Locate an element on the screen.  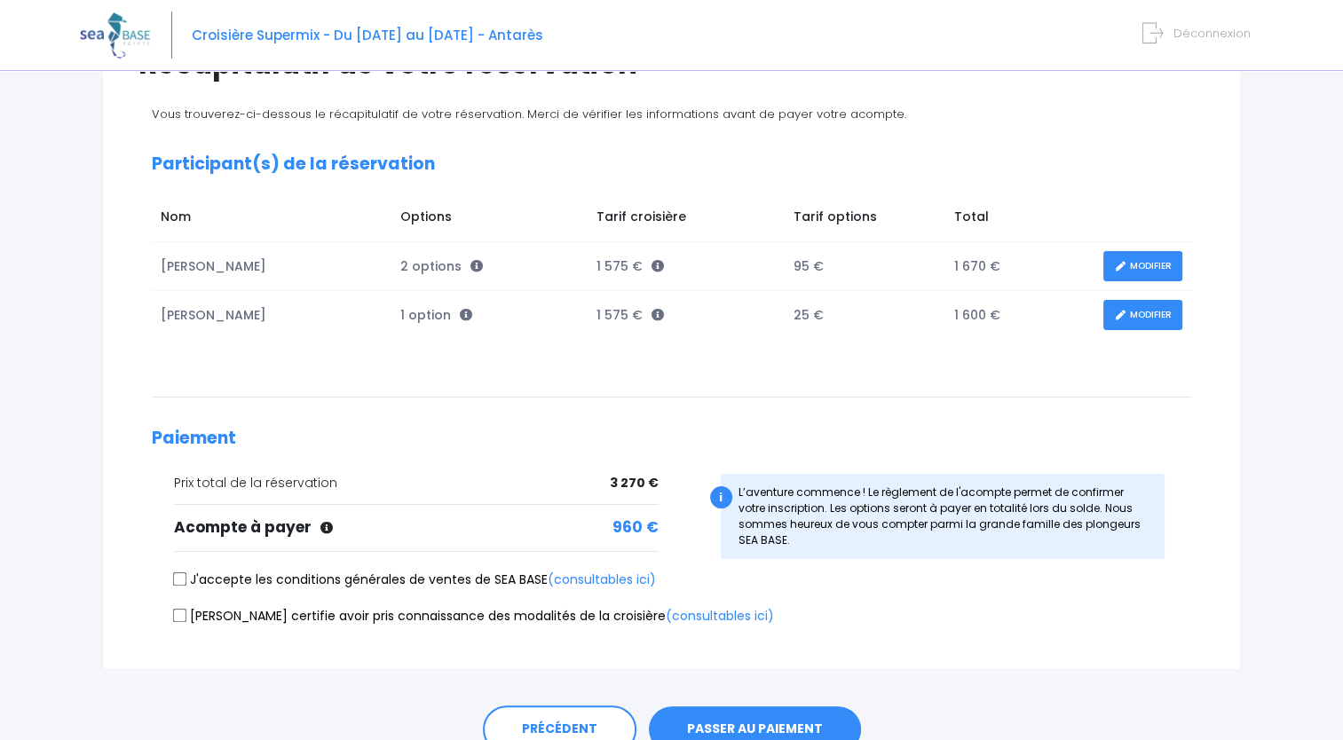
td: 1 670 € is located at coordinates (1020, 266).